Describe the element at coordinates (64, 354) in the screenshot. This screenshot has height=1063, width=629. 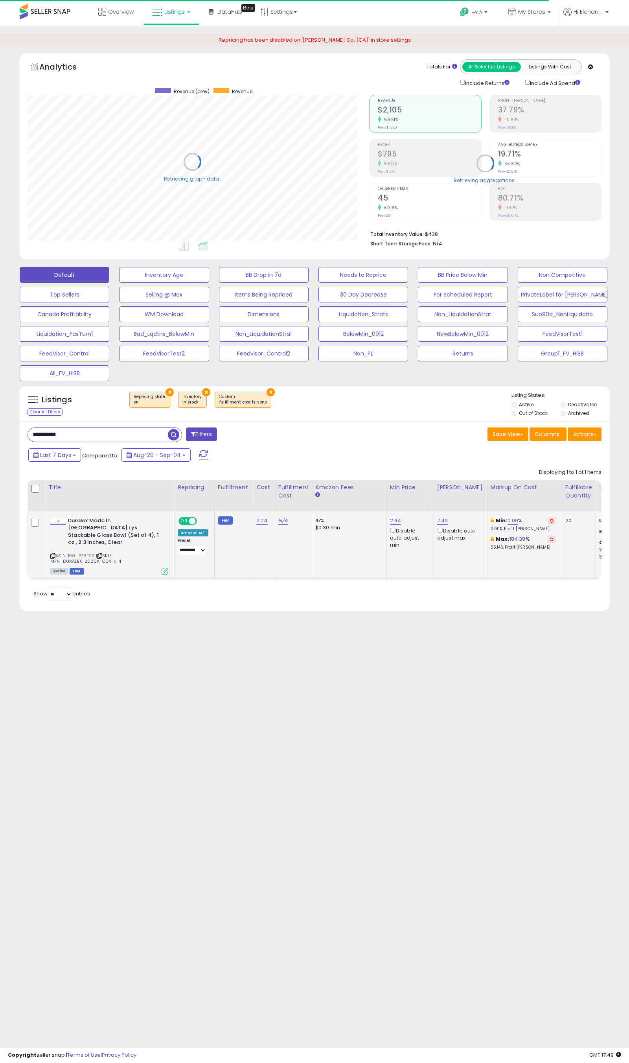
I see `button: FeedVisor_Control` at that location.